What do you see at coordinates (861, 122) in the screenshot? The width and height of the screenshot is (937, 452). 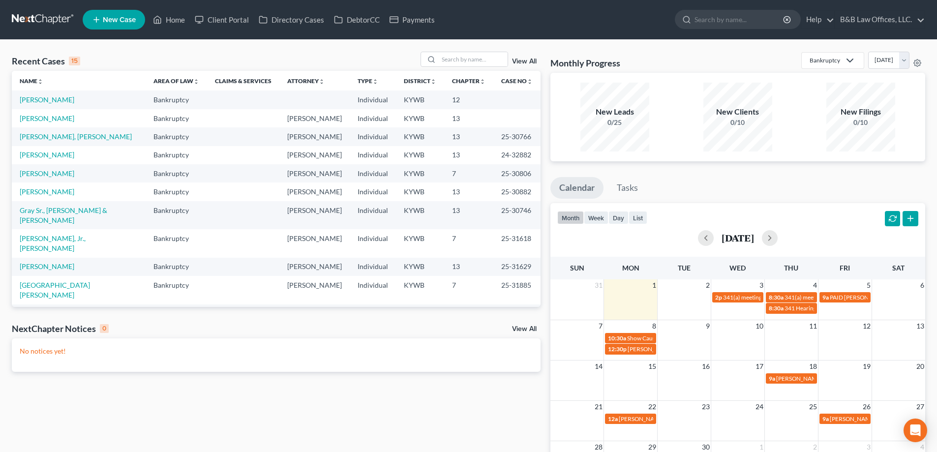 I see `div: 0/10` at bounding box center [861, 122].